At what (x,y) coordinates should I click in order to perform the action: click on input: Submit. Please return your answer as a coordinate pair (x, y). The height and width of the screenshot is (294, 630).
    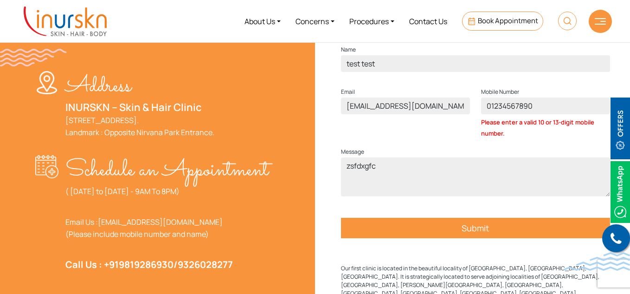
    Looking at the image, I should click on (475, 228).